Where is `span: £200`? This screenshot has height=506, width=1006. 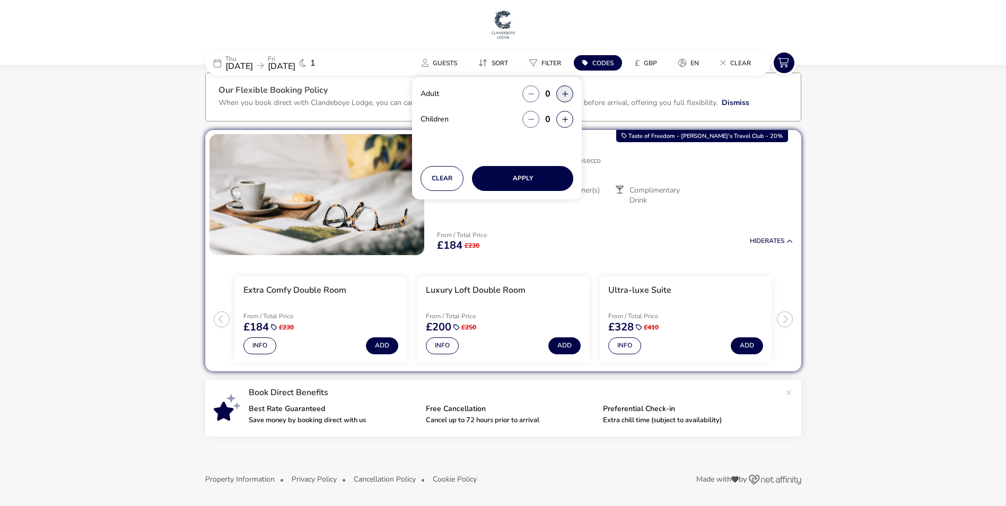
span: £200 is located at coordinates (439, 327).